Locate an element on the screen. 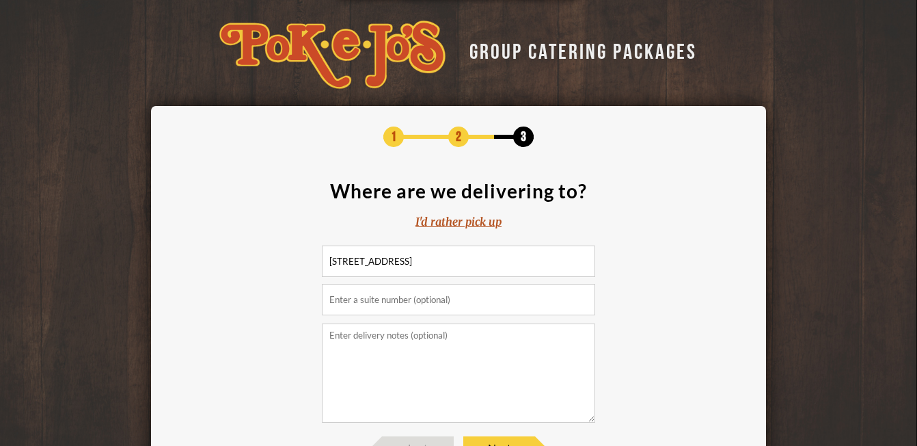 The image size is (917, 446). div: Where are we delivering to? is located at coordinates (459, 191).